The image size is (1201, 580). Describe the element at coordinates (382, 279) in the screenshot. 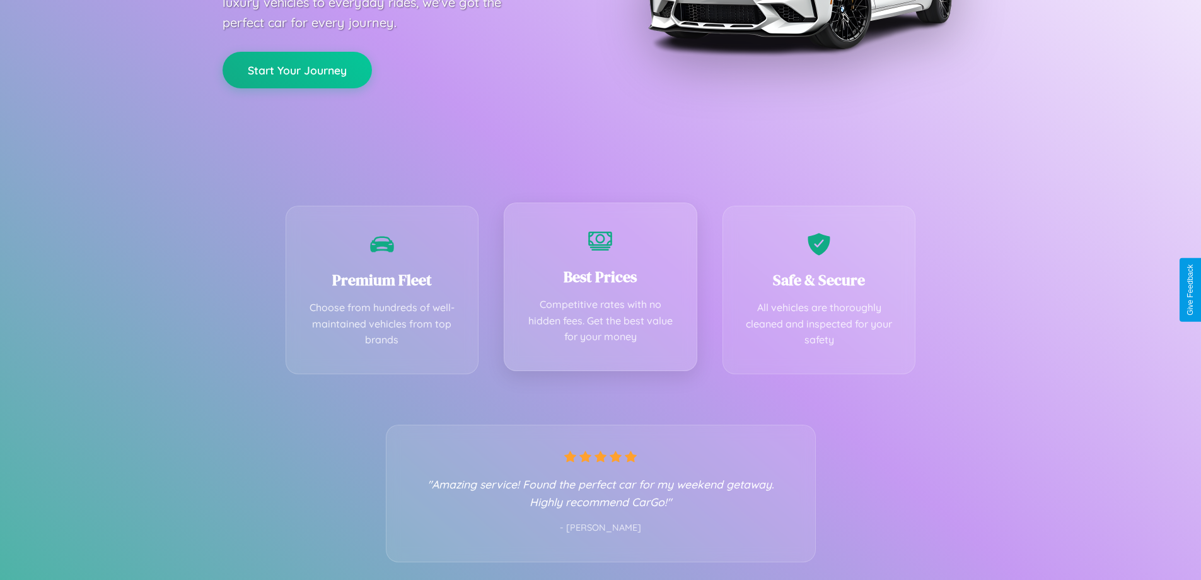

I see `h3: Premium Fleet` at that location.